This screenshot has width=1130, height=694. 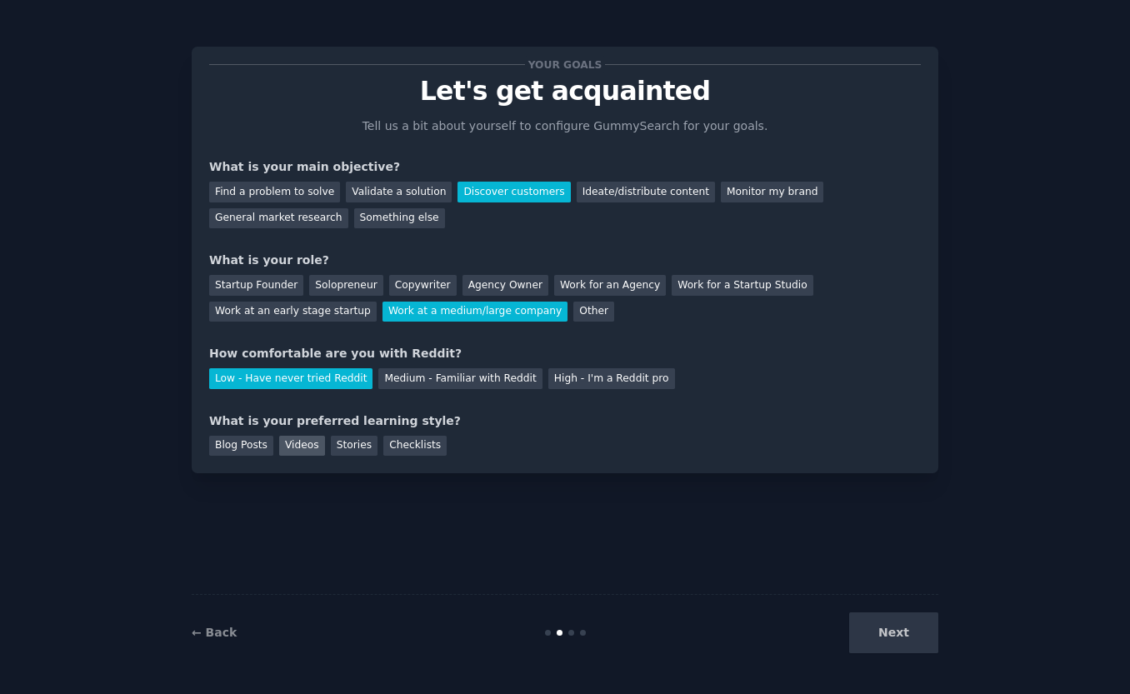 I want to click on div: Validate a solution, so click(x=398, y=192).